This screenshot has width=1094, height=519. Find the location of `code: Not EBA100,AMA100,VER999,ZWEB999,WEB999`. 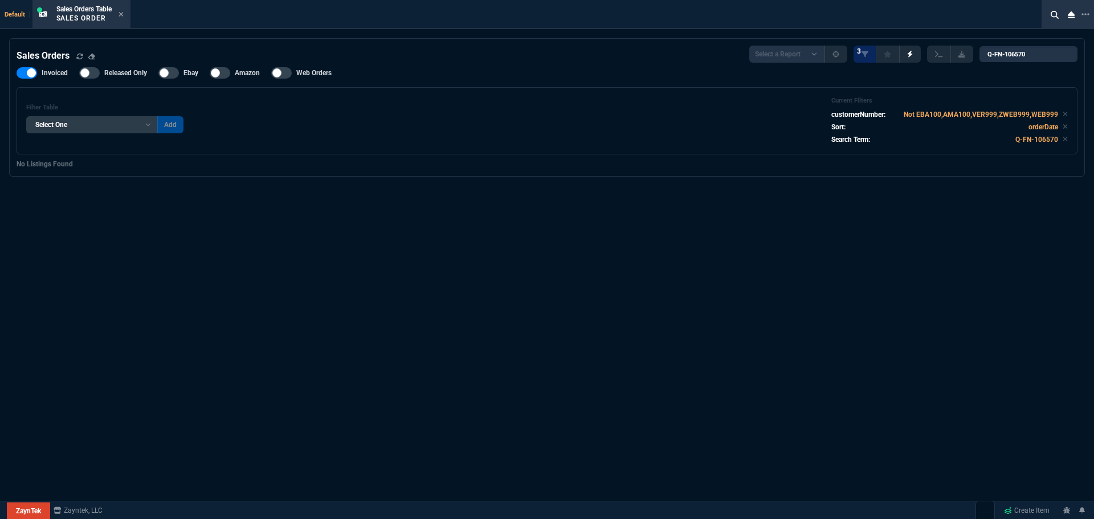

code: Not EBA100,AMA100,VER999,ZWEB999,WEB999 is located at coordinates (981, 115).